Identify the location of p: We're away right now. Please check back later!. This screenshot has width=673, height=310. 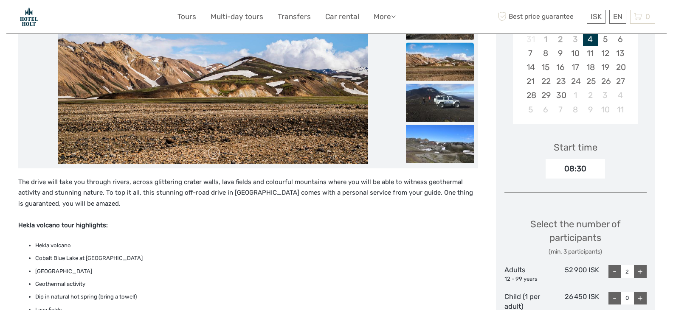
(54, 18).